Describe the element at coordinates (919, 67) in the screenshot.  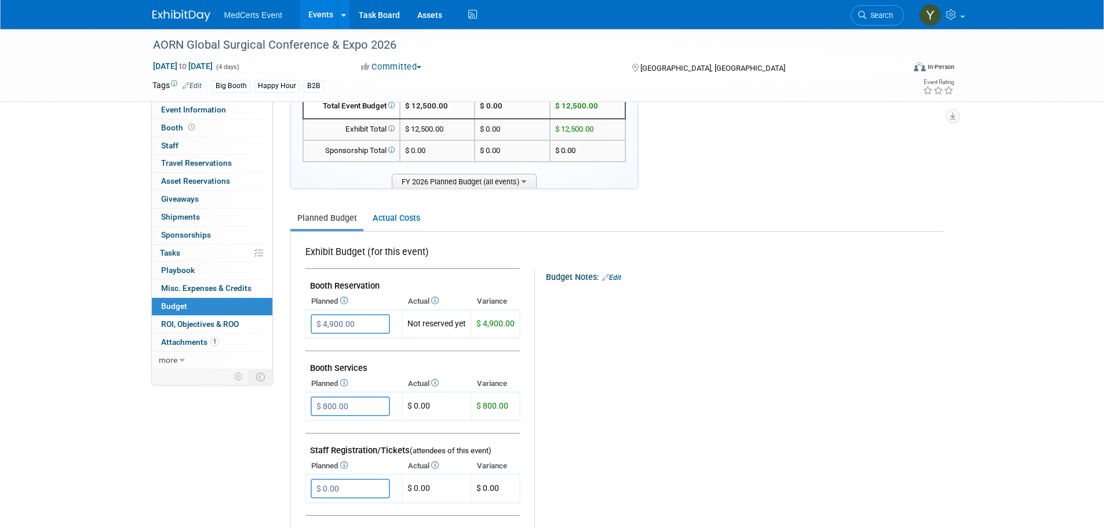
I see `img: Format-Inperson.png` at that location.